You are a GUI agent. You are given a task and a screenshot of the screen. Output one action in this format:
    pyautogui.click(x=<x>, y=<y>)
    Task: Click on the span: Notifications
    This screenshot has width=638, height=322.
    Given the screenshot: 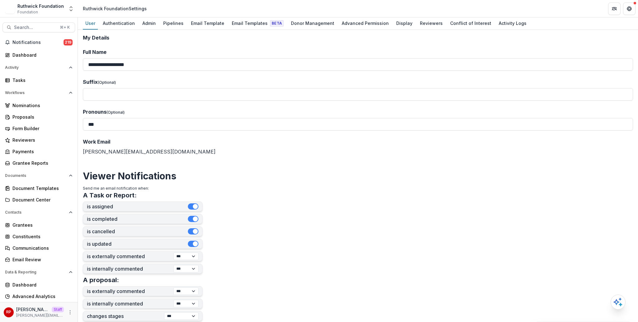 What is the action you would take?
    pyautogui.click(x=38, y=42)
    